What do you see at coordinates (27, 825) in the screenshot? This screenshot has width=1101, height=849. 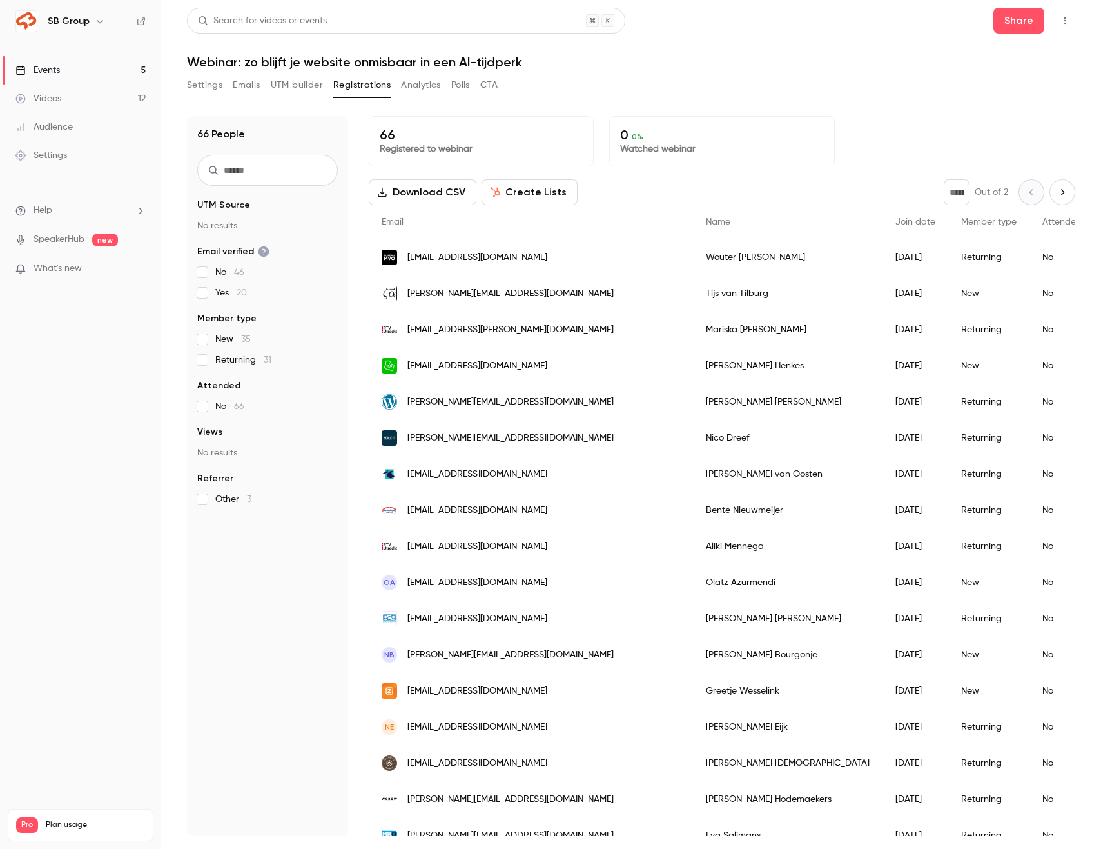 I see `span: Pro` at bounding box center [27, 825].